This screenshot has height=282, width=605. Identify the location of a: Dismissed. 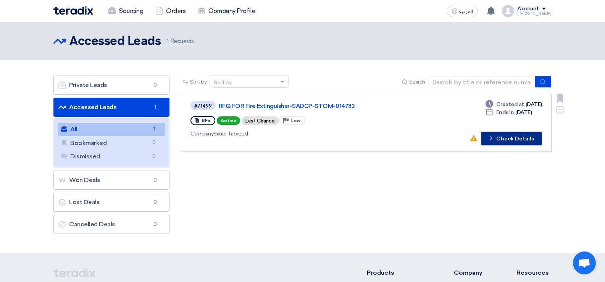
(111, 156).